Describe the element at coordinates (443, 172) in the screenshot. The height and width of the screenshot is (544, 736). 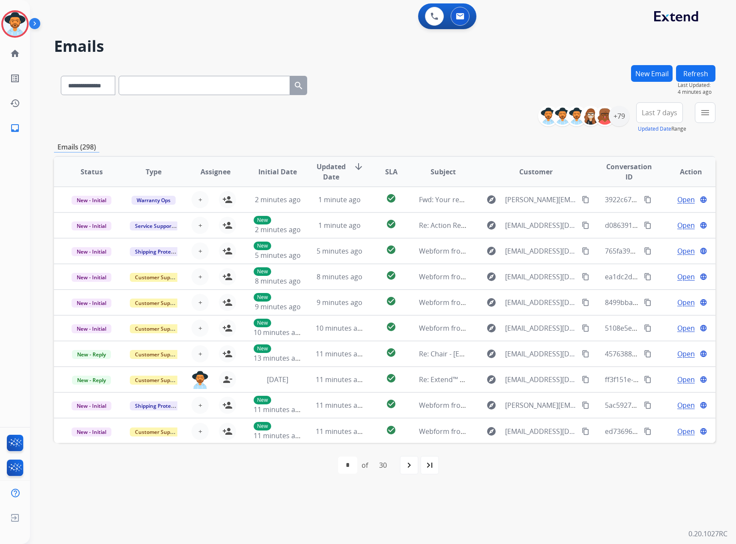
I see `span: Subject` at that location.